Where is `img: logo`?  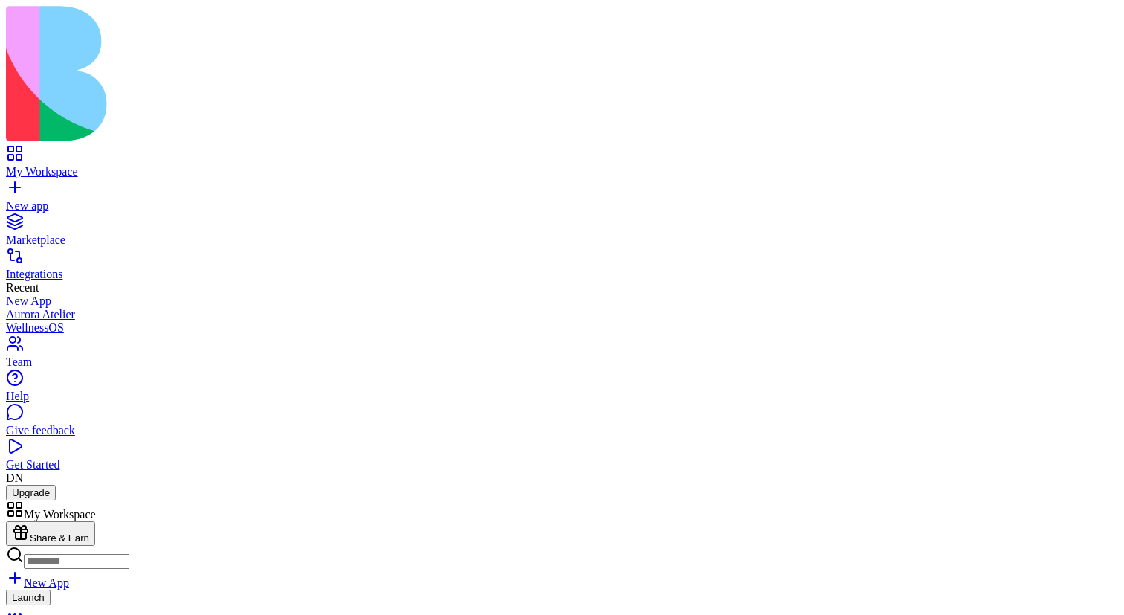 img: logo is located at coordinates (305, 74).